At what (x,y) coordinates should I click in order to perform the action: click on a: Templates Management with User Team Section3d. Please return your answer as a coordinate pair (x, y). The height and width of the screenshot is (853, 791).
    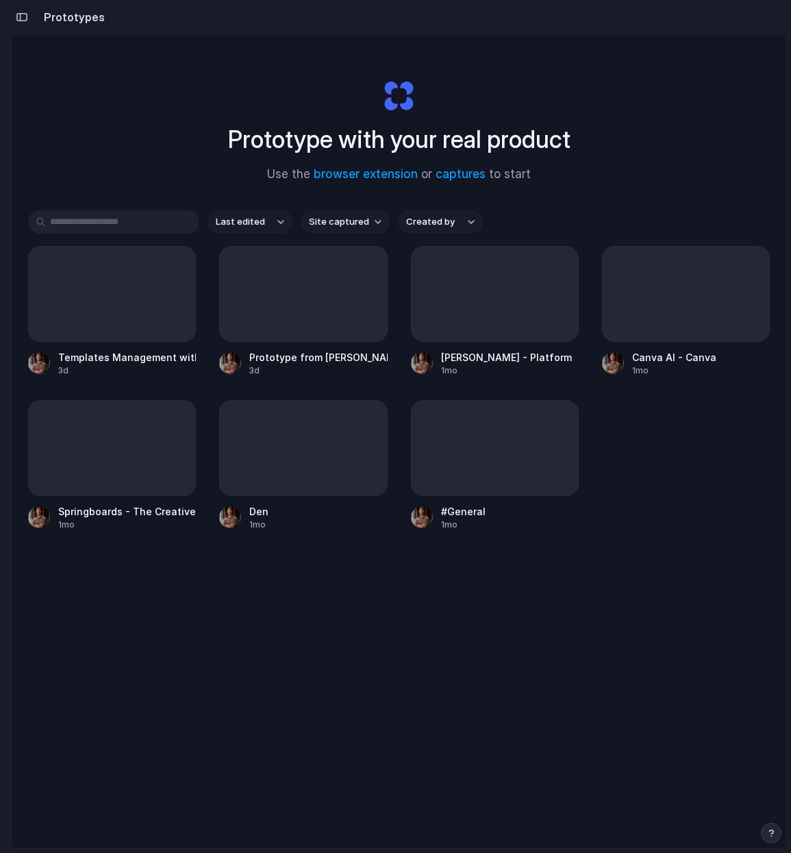
    Looking at the image, I should click on (112, 311).